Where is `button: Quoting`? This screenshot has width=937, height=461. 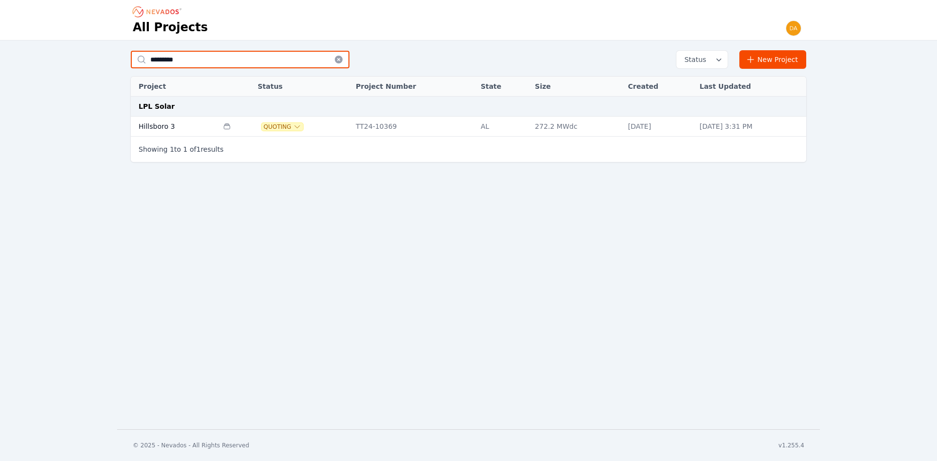 button: Quoting is located at coordinates (282, 127).